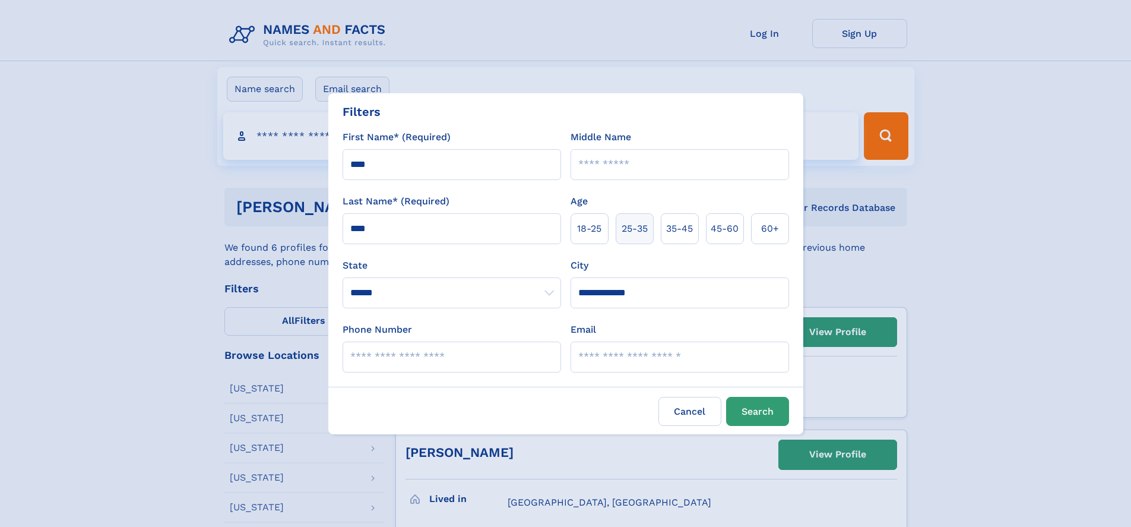  Describe the element at coordinates (589, 229) in the screenshot. I see `span: 18‑25` at that location.